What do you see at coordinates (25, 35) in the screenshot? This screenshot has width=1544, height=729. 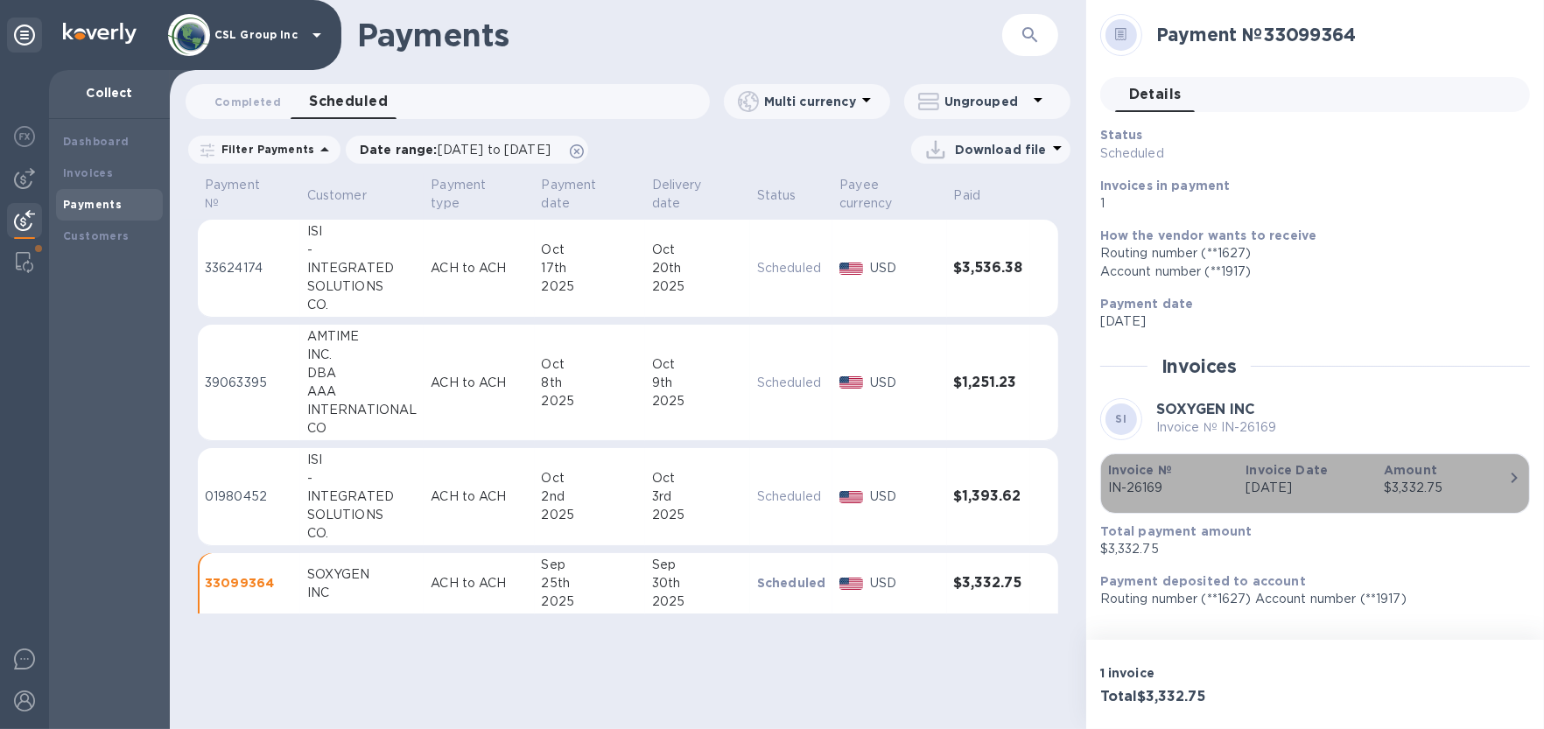 I see `div: Unpin categories` at bounding box center [25, 35].